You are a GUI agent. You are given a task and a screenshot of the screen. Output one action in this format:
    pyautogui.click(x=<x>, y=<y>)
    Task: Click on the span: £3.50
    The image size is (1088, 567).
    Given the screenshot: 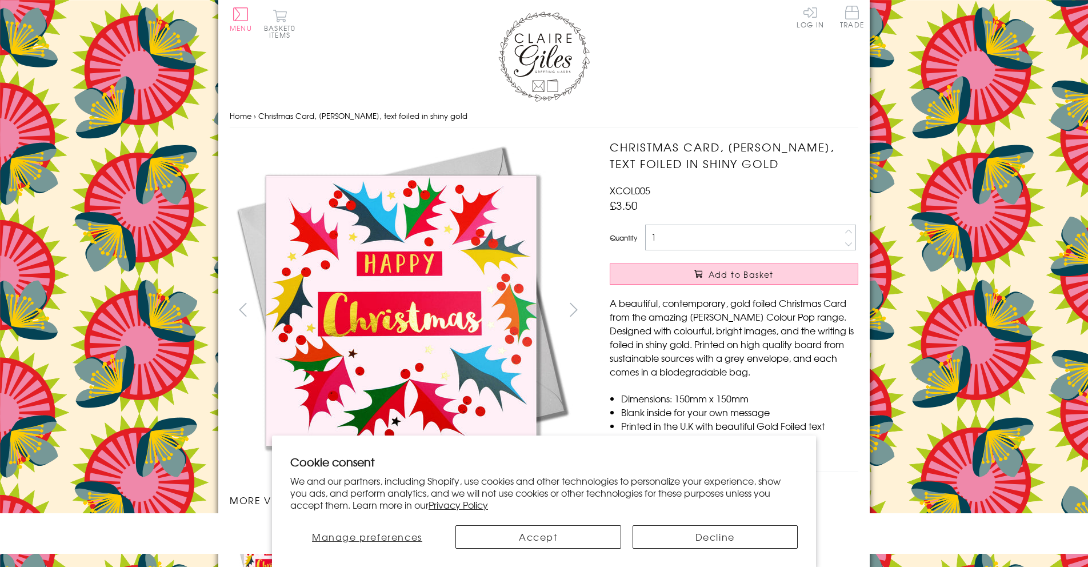 What is the action you would take?
    pyautogui.click(x=623, y=205)
    